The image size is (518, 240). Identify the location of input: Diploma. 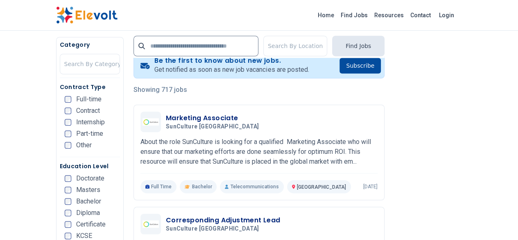
(68, 213).